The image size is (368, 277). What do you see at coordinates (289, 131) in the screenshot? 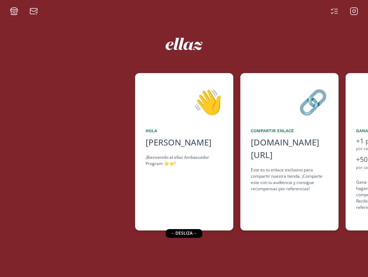
I see `div: Compartir Enlace` at bounding box center [289, 131].